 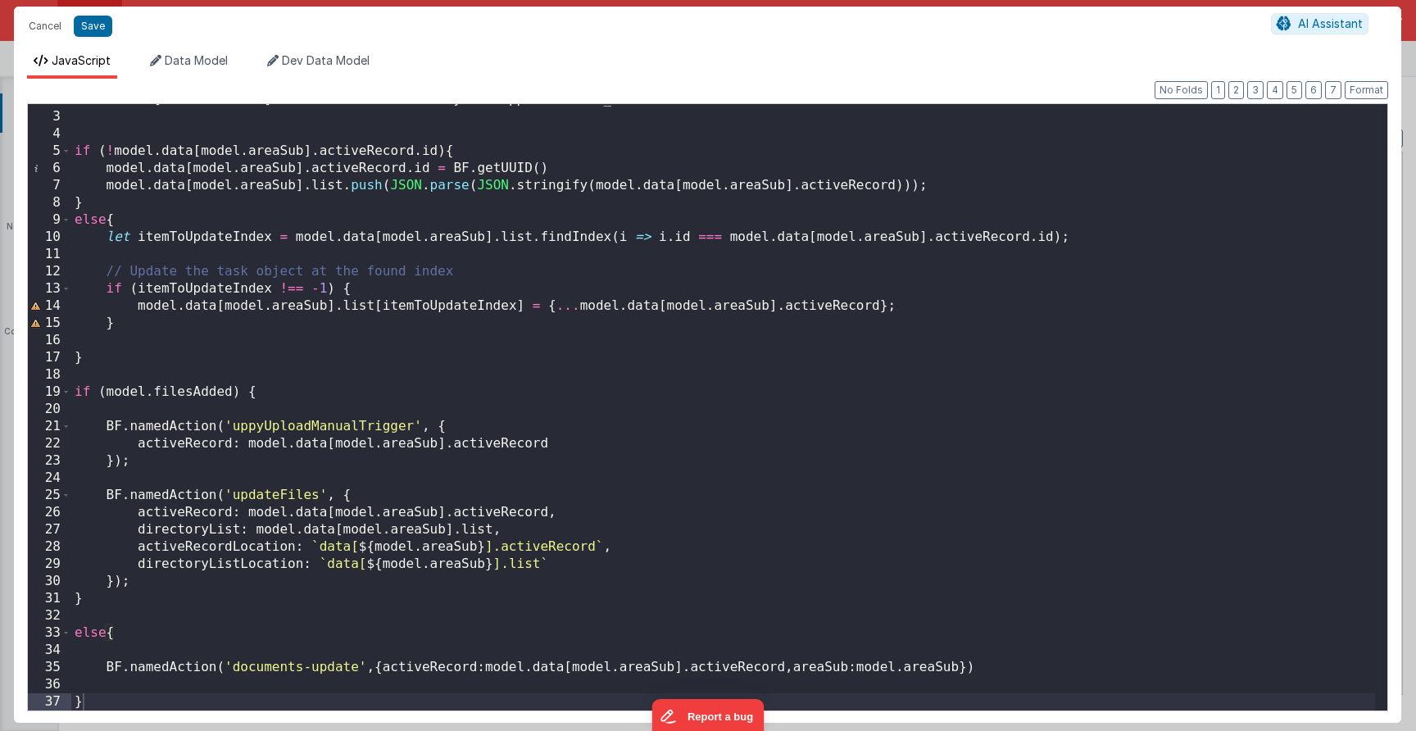 I want to click on div: 36, so click(x=49, y=684).